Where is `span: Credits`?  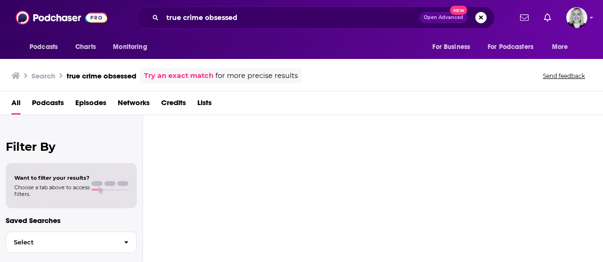
span: Credits is located at coordinates (173, 105).